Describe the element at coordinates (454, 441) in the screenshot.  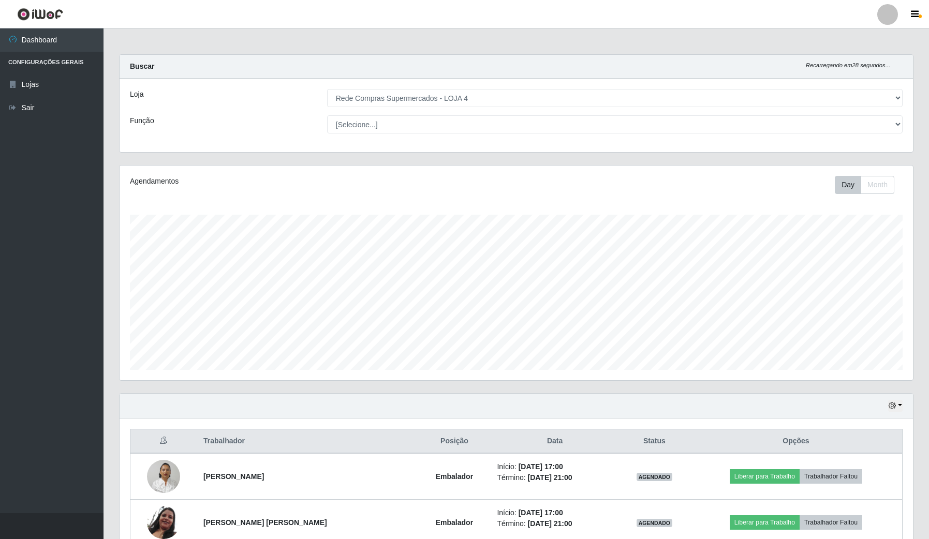
I see `th: Posição` at that location.